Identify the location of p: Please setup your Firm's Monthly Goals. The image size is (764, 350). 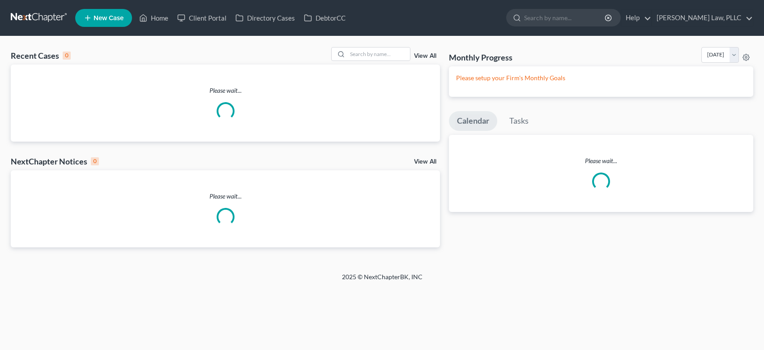
(601, 78).